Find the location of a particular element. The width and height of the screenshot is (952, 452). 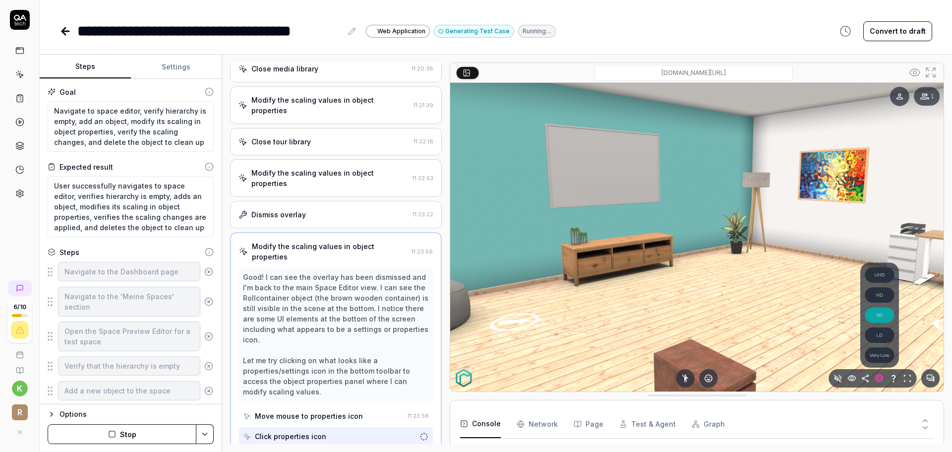

div: Close media library is located at coordinates (285, 68).